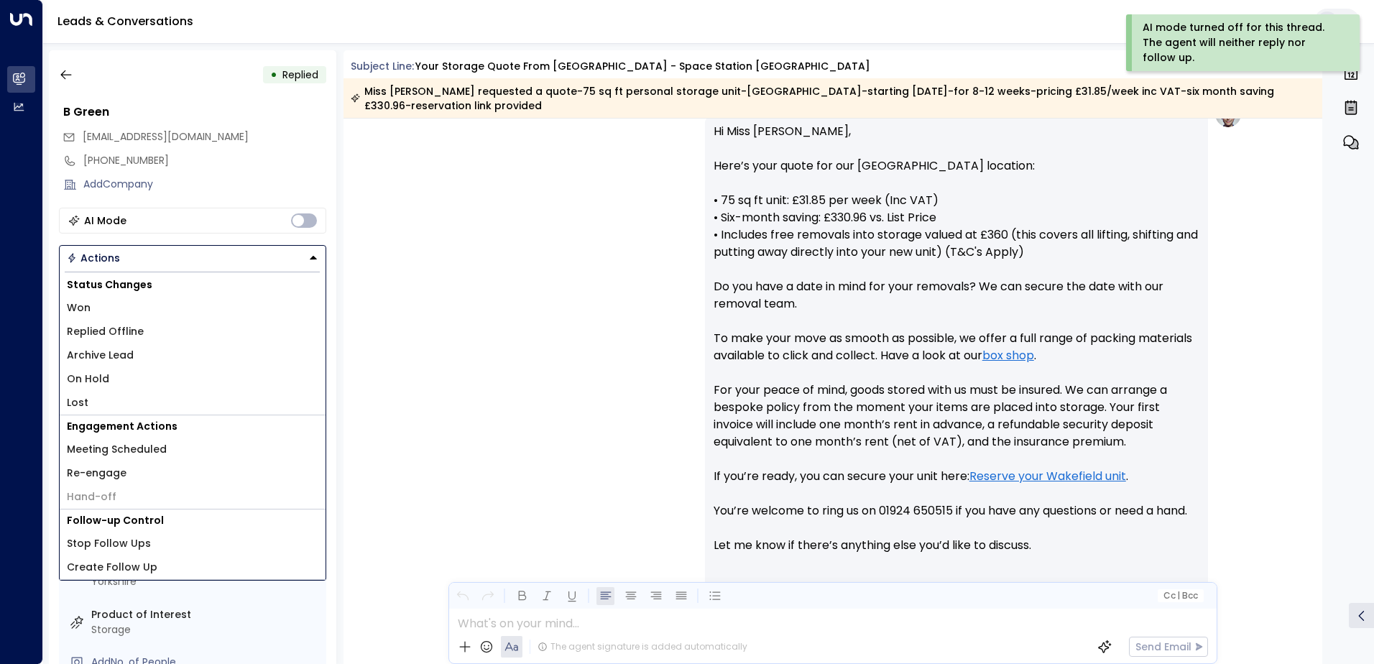 This screenshot has height=664, width=1374. What do you see at coordinates (1008, 356) in the screenshot?
I see `a: box shop` at bounding box center [1008, 356].